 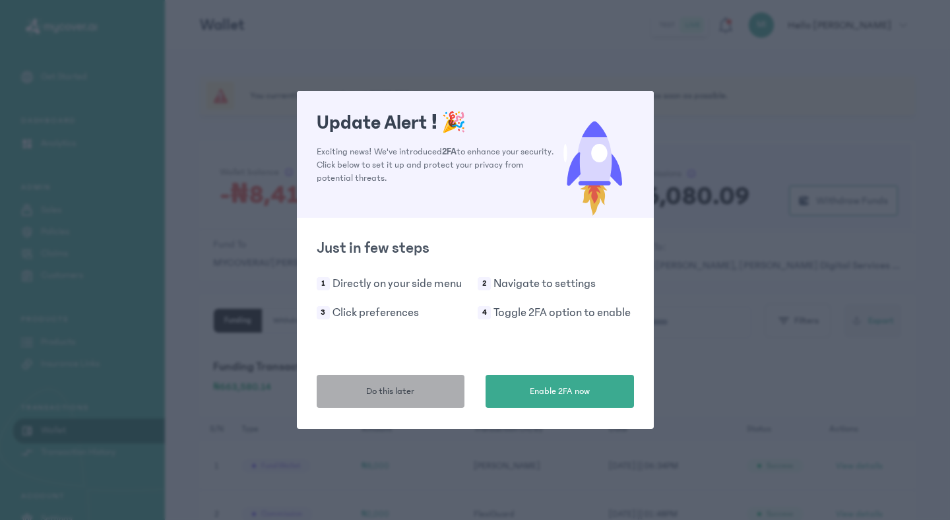 What do you see at coordinates (475, 248) in the screenshot?
I see `h2: Just in few steps` at bounding box center [475, 248].